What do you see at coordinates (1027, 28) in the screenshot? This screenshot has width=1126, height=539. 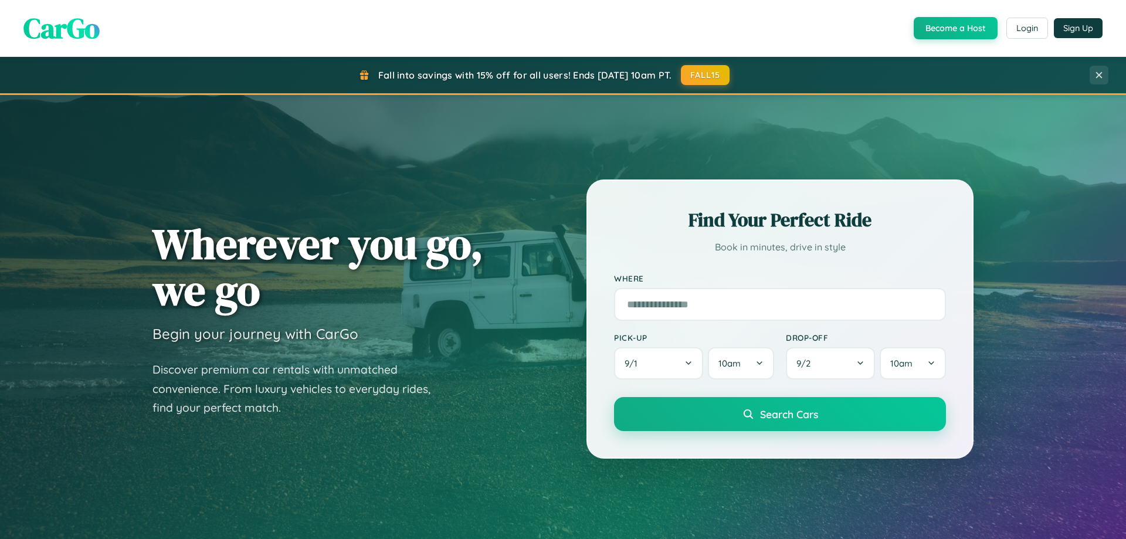 I see `button: Login` at bounding box center [1027, 28].